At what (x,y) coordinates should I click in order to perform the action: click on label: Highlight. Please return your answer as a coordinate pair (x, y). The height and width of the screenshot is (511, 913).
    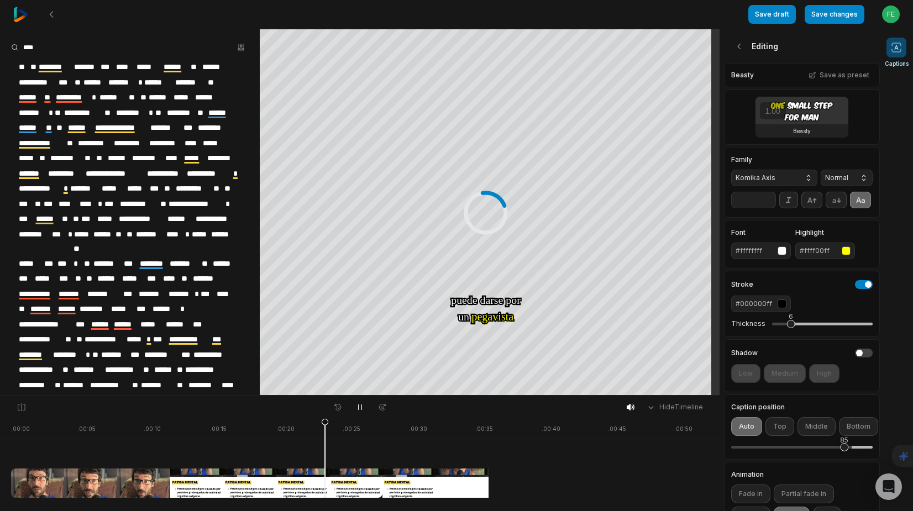
    Looking at the image, I should click on (825, 233).